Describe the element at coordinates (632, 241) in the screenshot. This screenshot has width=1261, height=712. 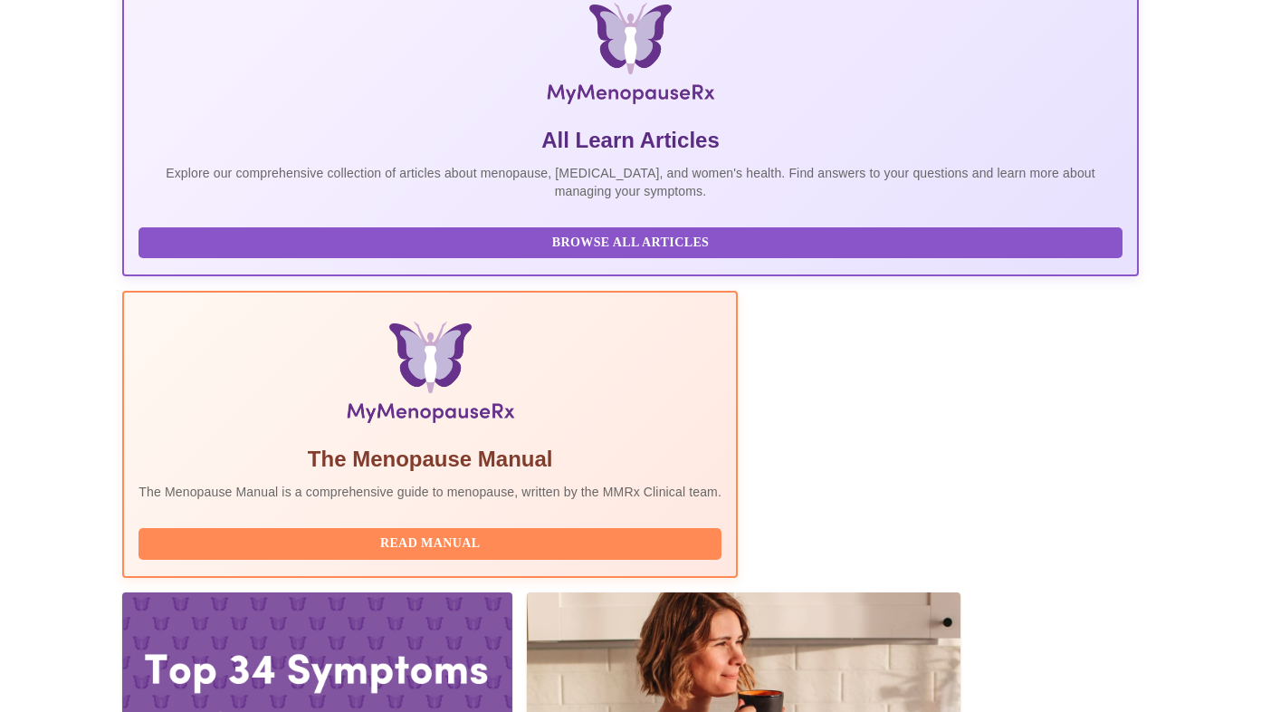
I see `a: Browse All Articles` at that location.